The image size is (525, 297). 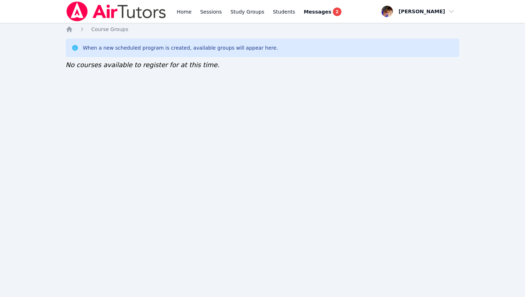 I want to click on div: When a new scheduled program is created, available groups will appear here., so click(x=180, y=48).